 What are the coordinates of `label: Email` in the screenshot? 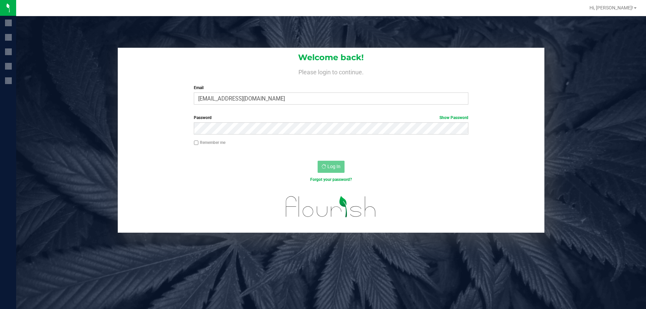 It's located at (331, 88).